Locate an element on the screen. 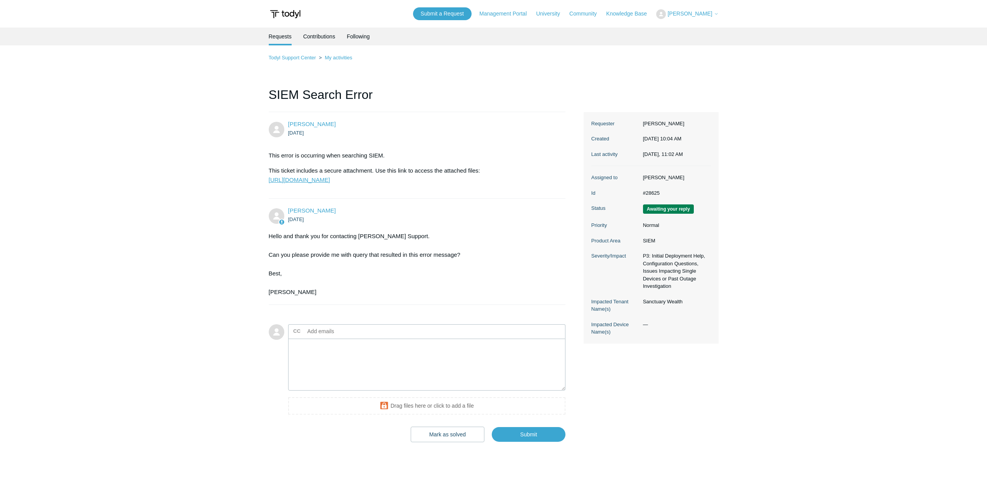 This screenshot has height=493, width=987. span: We are waiting for you to respond is located at coordinates (668, 209).